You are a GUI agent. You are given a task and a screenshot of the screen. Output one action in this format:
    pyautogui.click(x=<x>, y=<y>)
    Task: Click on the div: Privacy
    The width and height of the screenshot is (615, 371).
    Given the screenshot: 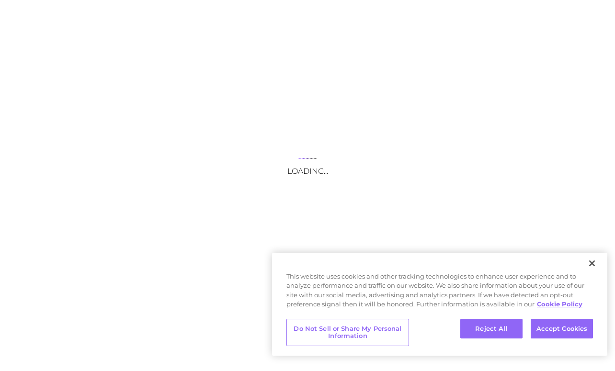 What is the action you would take?
    pyautogui.click(x=439, y=304)
    